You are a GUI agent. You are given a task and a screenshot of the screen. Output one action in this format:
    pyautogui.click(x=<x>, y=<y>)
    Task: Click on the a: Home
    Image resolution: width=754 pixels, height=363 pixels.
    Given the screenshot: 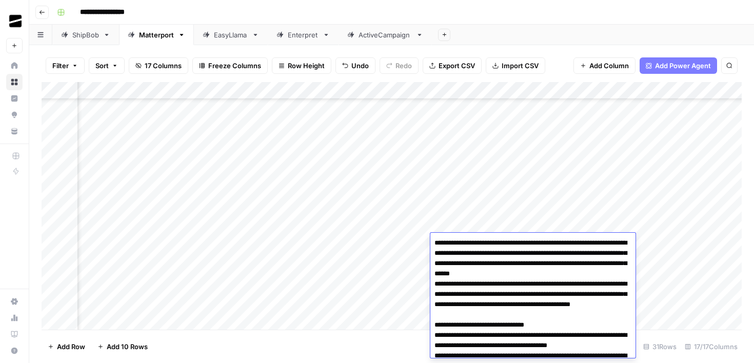 What is the action you would take?
    pyautogui.click(x=14, y=66)
    